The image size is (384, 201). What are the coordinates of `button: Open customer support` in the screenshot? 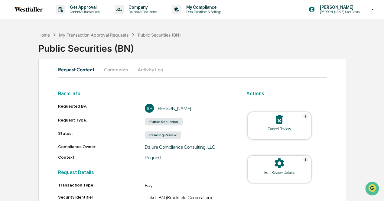 It's located at (8, 8).